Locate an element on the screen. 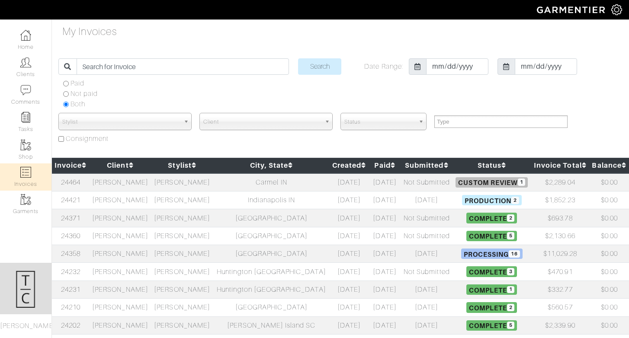 The image size is (629, 338). img: comment-icon-a0a6a9ef722e966f86d9cbdc48e553b5cf19dbc54f86b18d962a5391bc8f6eb6.png is located at coordinates (26, 90).